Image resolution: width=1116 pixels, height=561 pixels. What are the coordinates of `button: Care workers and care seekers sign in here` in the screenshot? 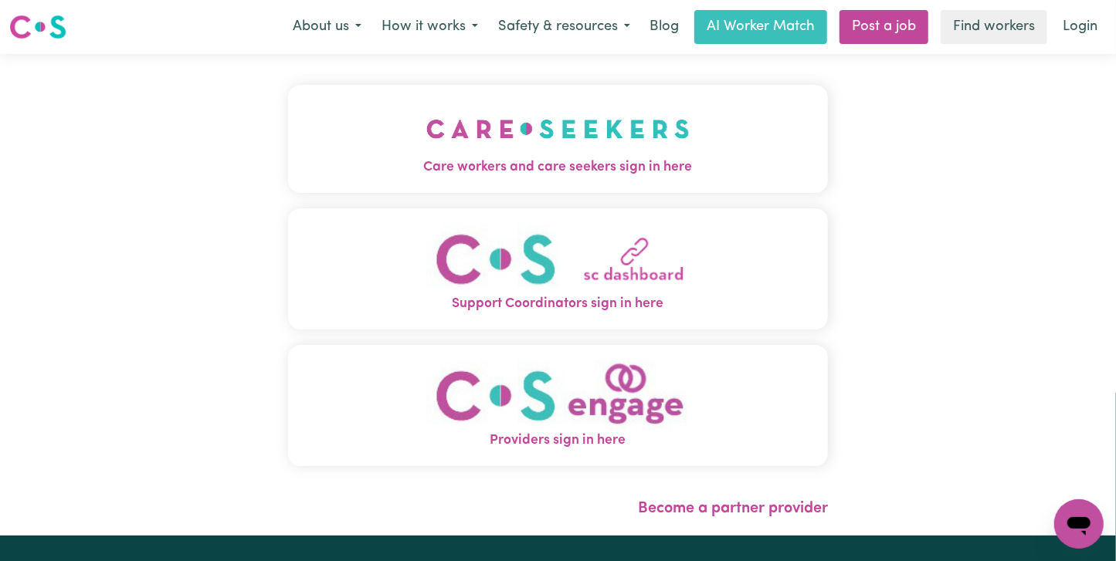 It's located at (557, 139).